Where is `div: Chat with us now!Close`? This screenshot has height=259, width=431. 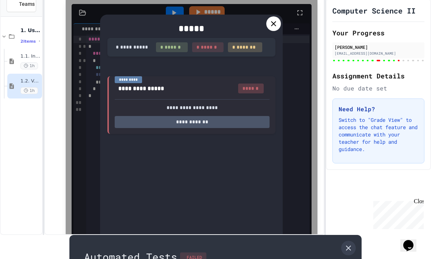
div: Chat with us now!Close is located at coordinates (27, 24).